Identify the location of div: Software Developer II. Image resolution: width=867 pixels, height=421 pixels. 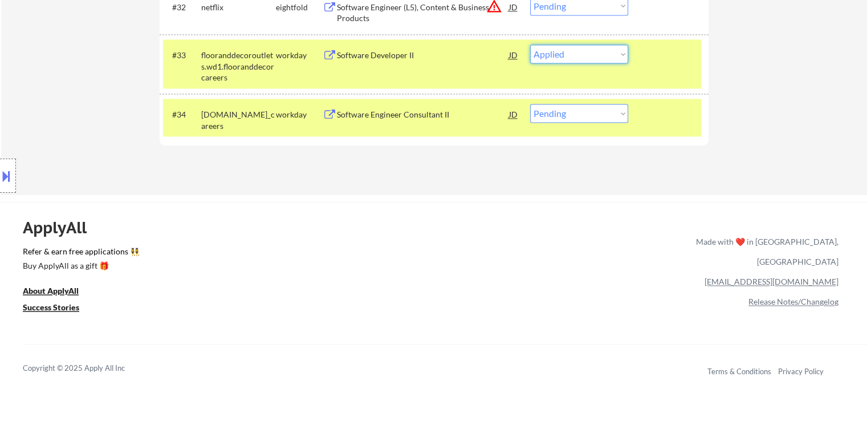
(423, 55).